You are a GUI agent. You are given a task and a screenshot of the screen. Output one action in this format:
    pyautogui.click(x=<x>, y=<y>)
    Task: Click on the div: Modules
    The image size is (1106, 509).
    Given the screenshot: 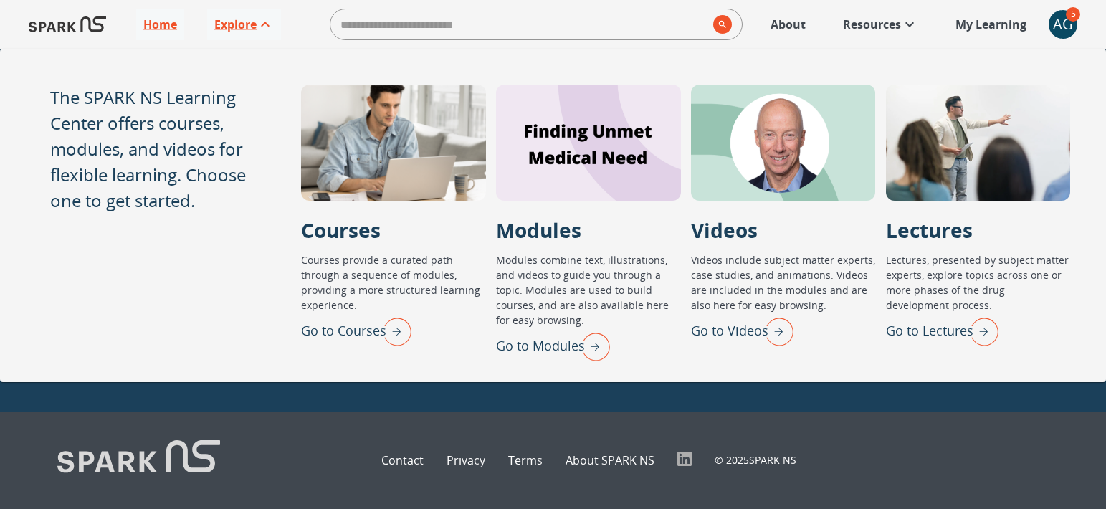 What is the action you would take?
    pyautogui.click(x=588, y=143)
    